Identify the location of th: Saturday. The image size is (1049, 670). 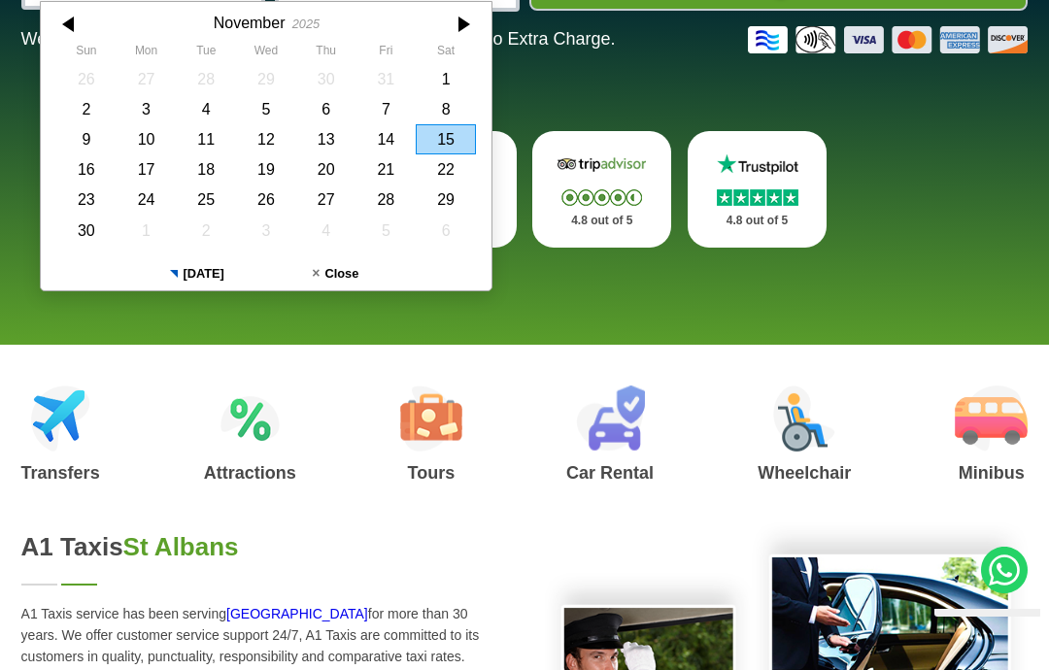
(446, 53).